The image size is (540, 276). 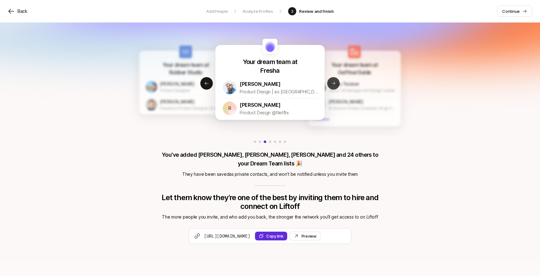 I want to click on p: Let them know they’re one of the best by inviting them to hire and connect on Liftoff, so click(x=270, y=202).